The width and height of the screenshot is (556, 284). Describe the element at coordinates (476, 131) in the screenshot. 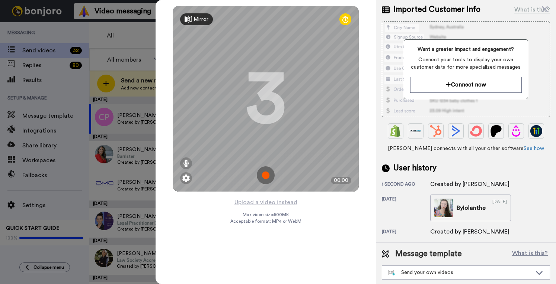

I see `img: ConvertKit` at that location.